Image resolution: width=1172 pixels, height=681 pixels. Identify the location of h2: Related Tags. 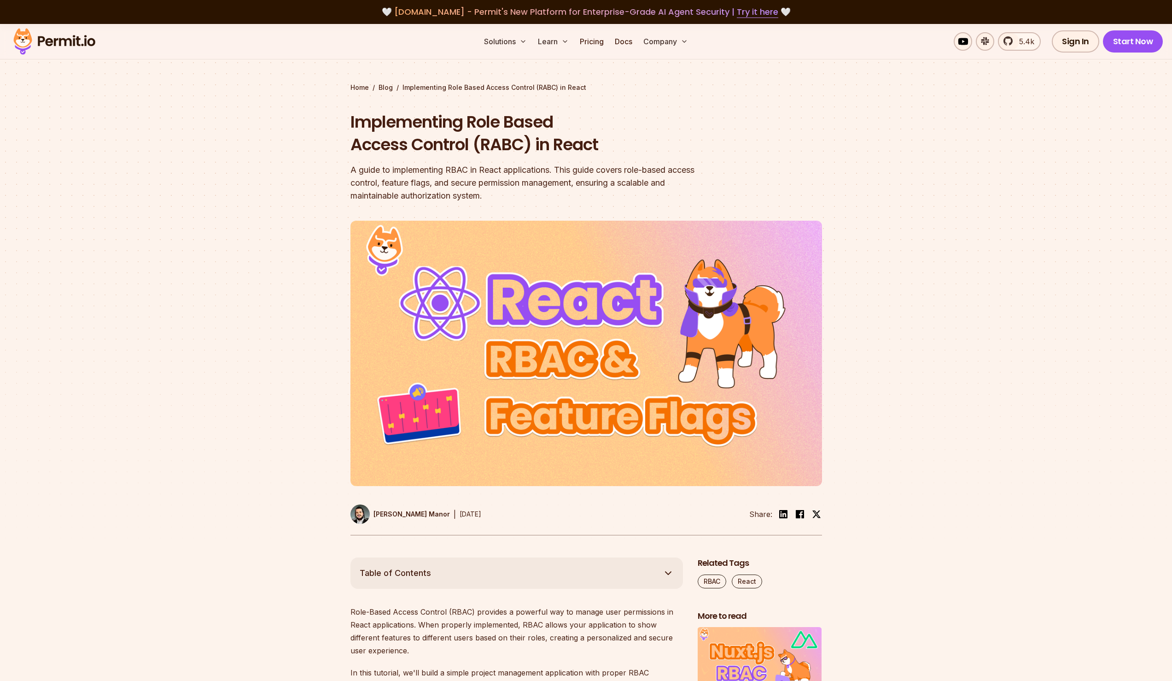
(760, 563).